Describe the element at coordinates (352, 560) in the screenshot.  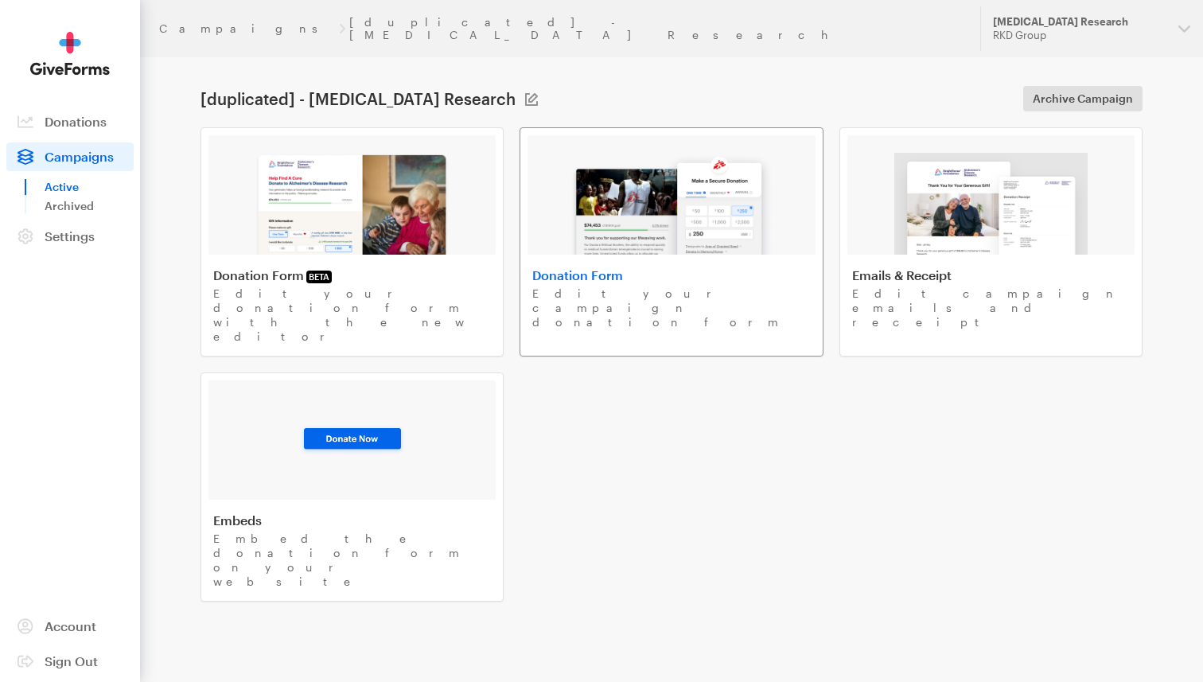
I see `p: Embed the donation form on your website` at that location.